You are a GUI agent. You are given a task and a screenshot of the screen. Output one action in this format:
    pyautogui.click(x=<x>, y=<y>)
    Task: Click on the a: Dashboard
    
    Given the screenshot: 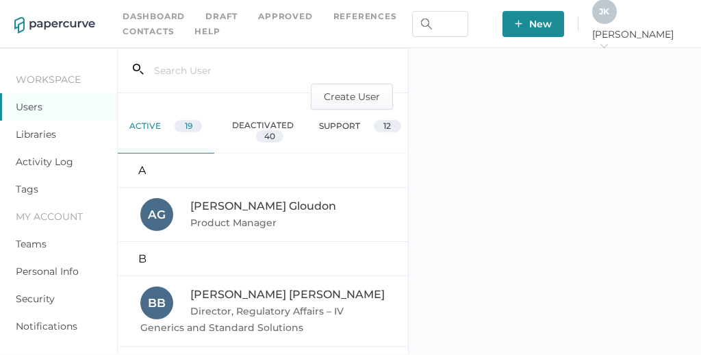 What is the action you would take?
    pyautogui.click(x=153, y=16)
    